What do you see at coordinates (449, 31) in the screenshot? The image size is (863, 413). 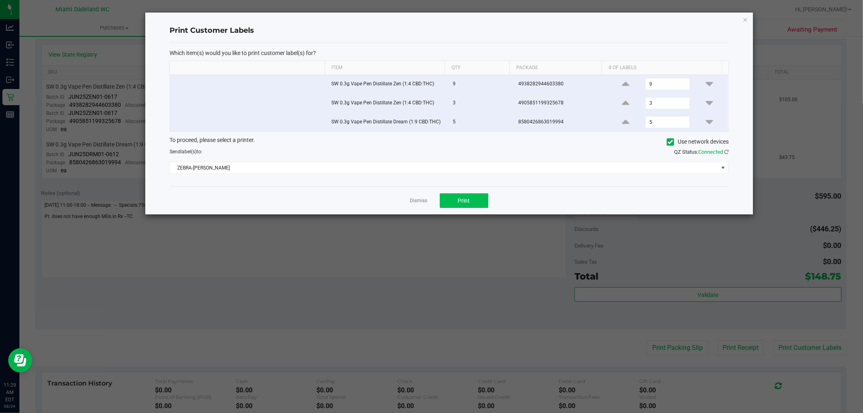 I see `h4: Print Customer Labels` at bounding box center [449, 31].